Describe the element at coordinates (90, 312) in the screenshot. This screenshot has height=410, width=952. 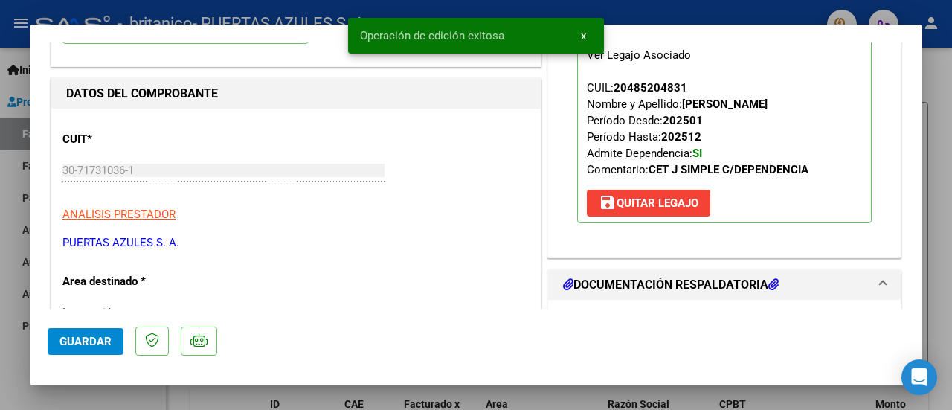
I see `span: Integración` at that location.